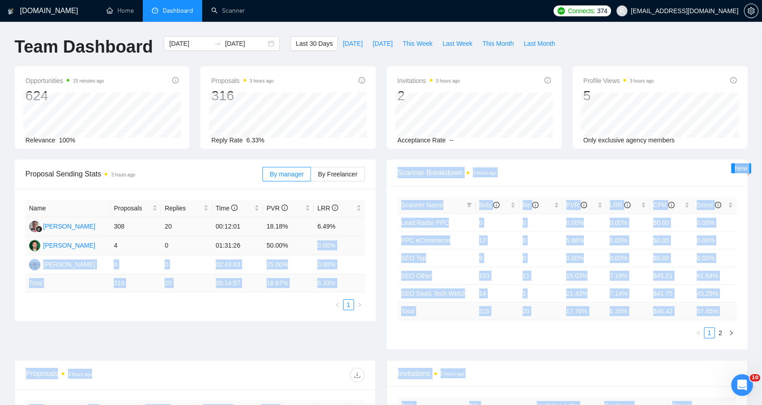 The image size is (762, 405). What do you see at coordinates (709, 333) in the screenshot?
I see `a: 1` at bounding box center [709, 333].